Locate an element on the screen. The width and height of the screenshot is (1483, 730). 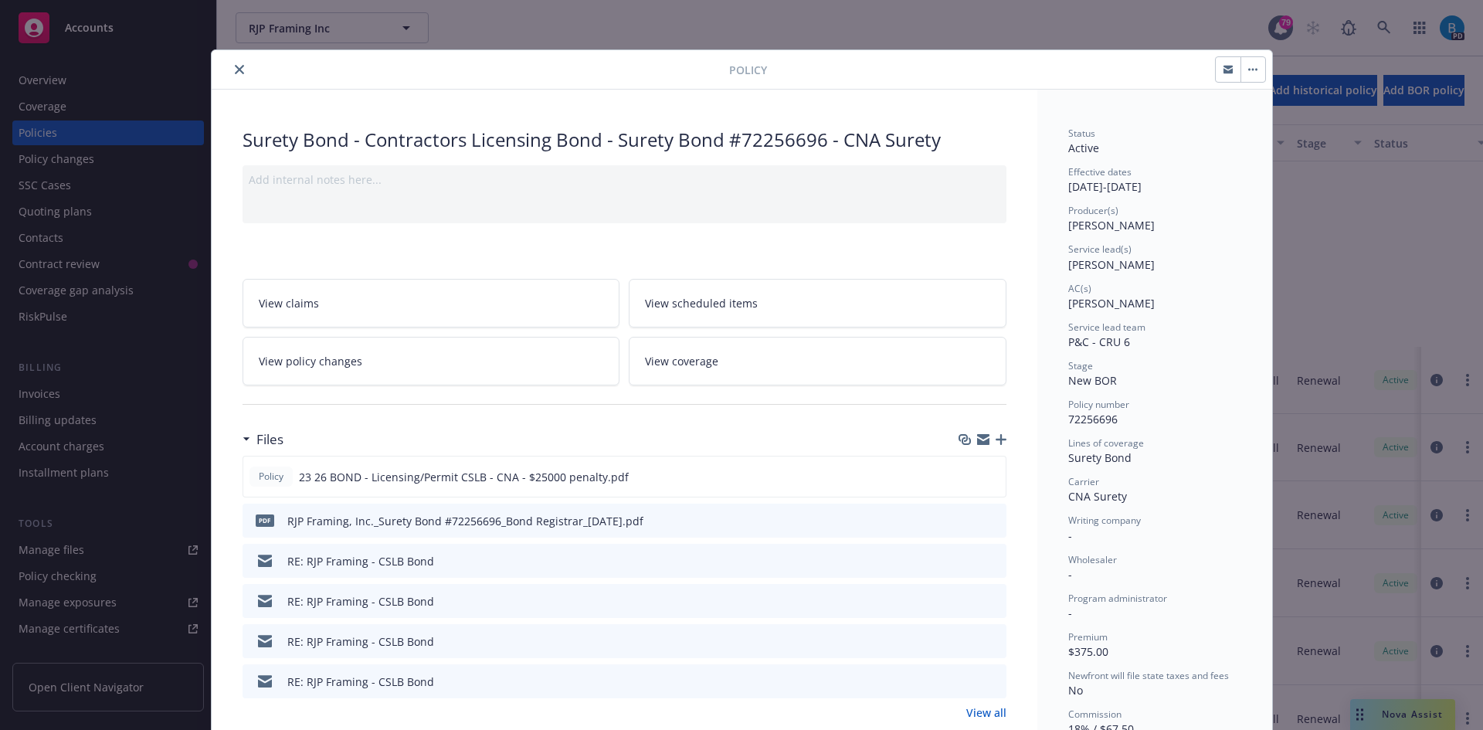
span: $375.00 is located at coordinates (1088, 651).